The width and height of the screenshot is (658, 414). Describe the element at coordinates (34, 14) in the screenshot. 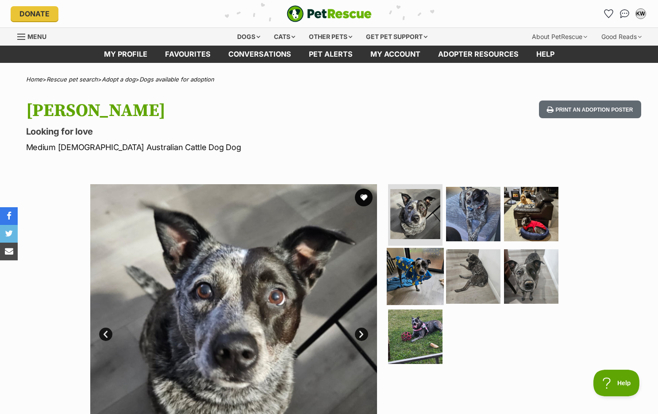

I see `a: Donate` at that location.